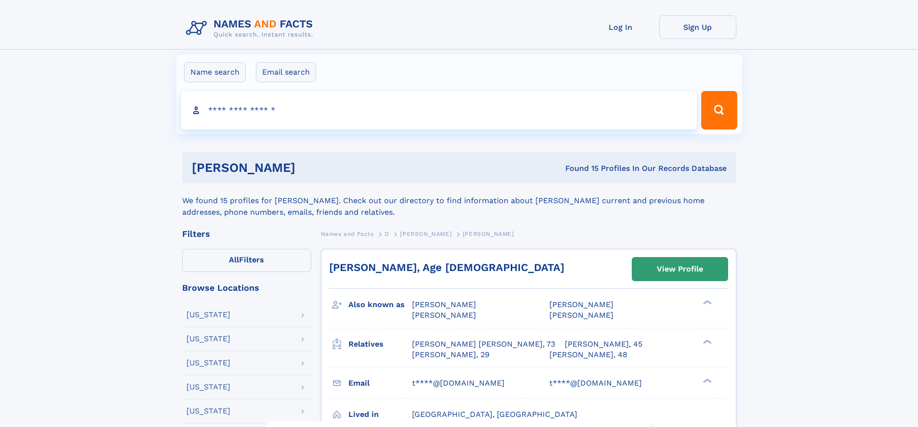  What do you see at coordinates (247, 261) in the screenshot?
I see `label: Filters` at bounding box center [247, 261].